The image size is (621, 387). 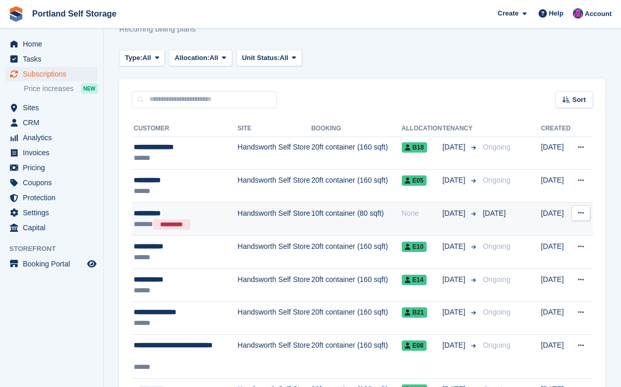 I want to click on span: E08, so click(x=414, y=346).